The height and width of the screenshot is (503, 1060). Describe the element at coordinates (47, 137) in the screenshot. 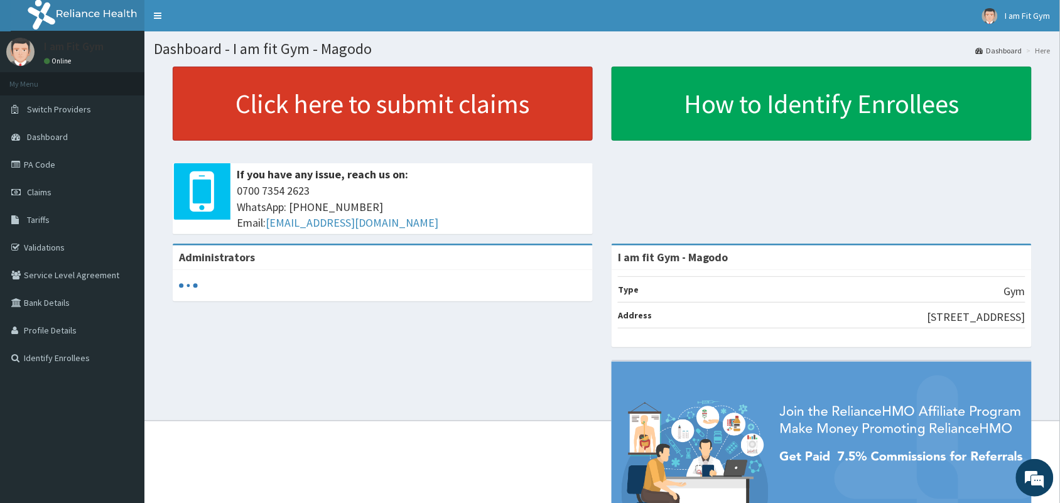

I see `span: Dashboard` at that location.